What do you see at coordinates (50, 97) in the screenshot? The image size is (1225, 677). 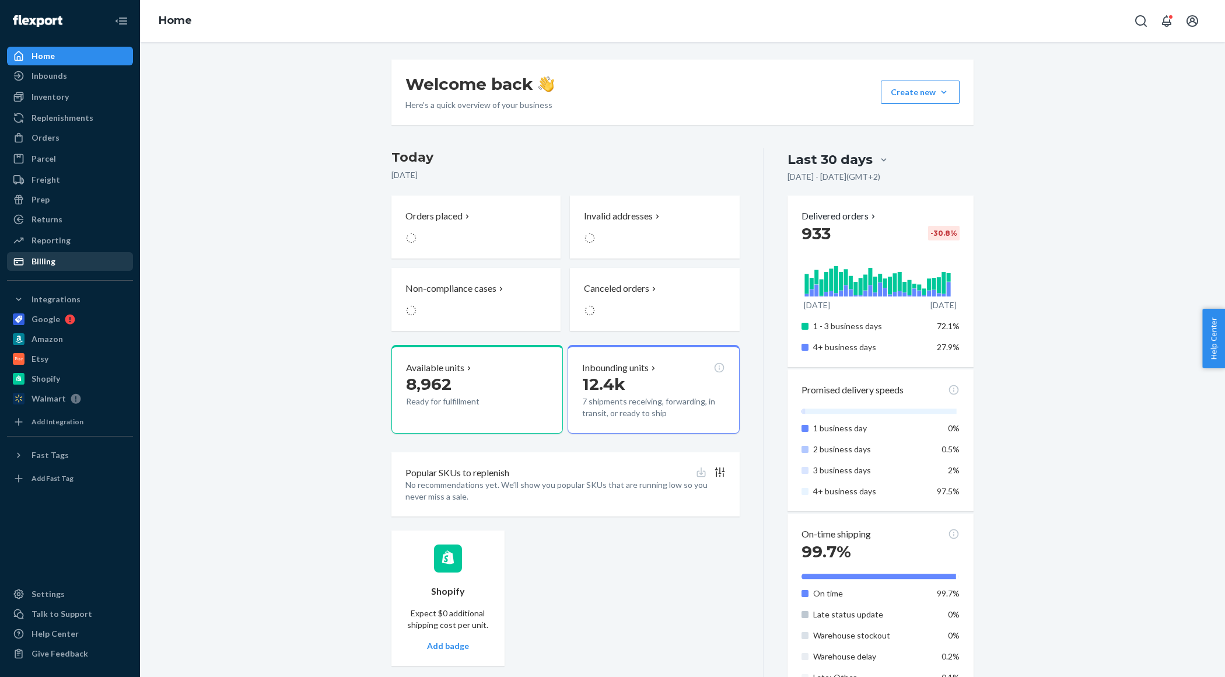 I see `div: Inventory` at bounding box center [50, 97].